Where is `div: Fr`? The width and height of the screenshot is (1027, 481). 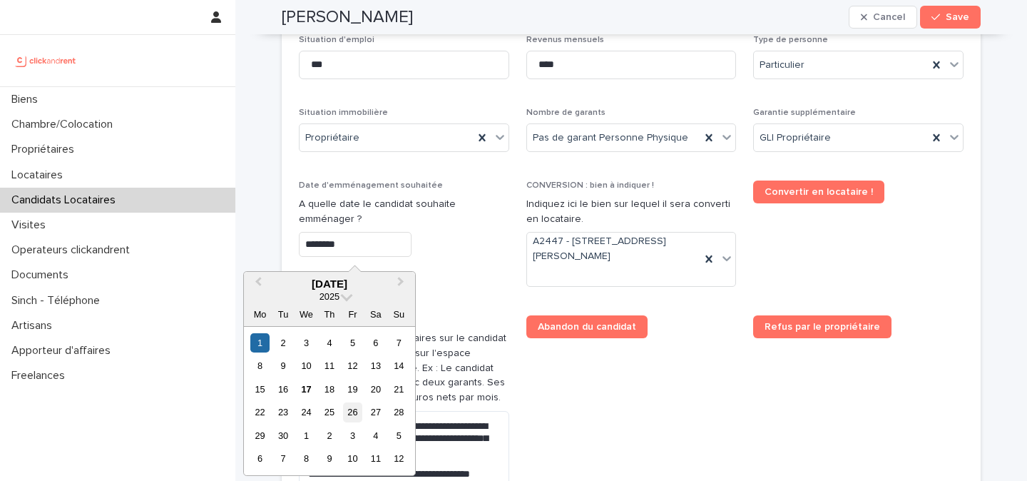
div: Fr is located at coordinates (352, 314).